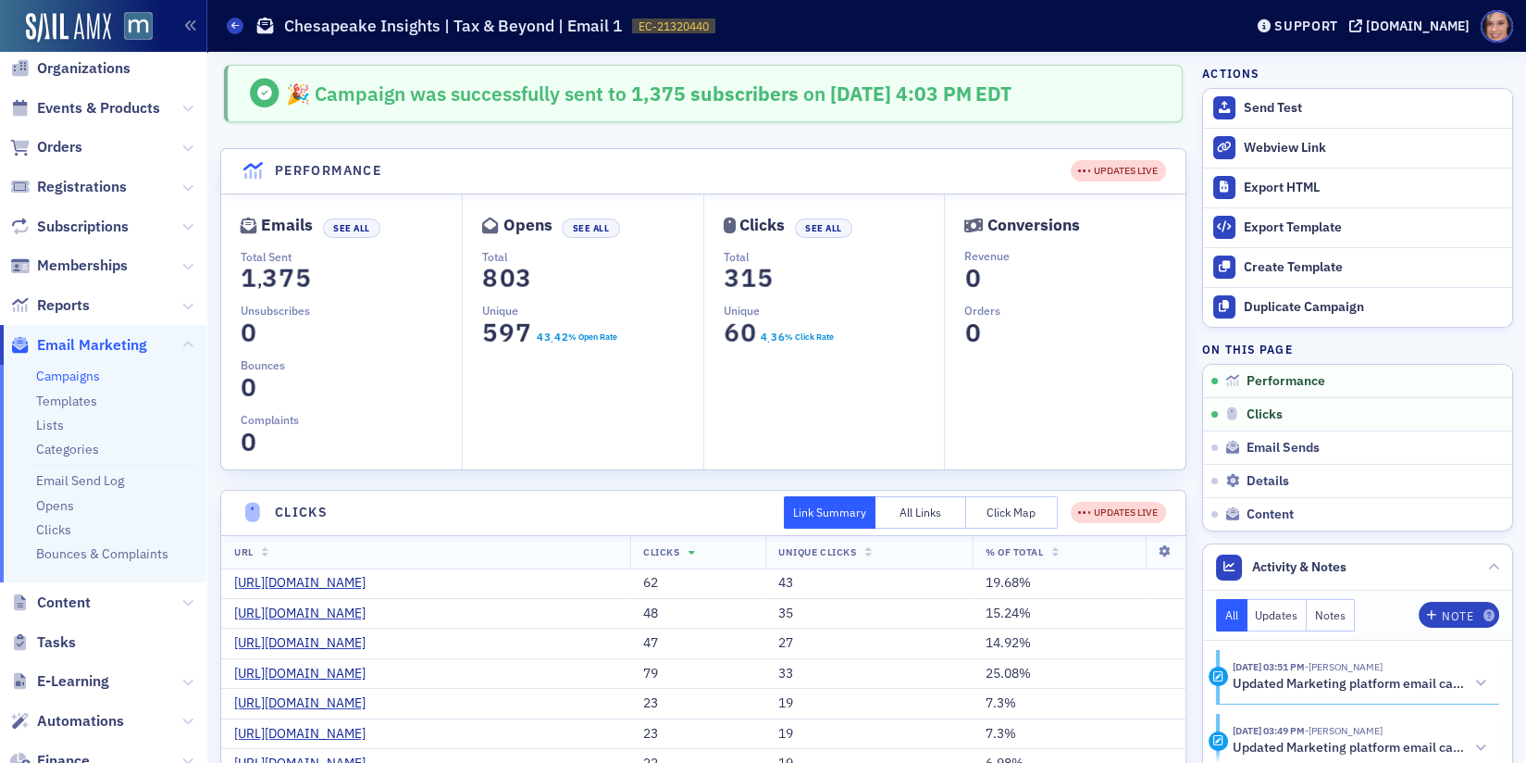  I want to click on span: Content, so click(64, 603).